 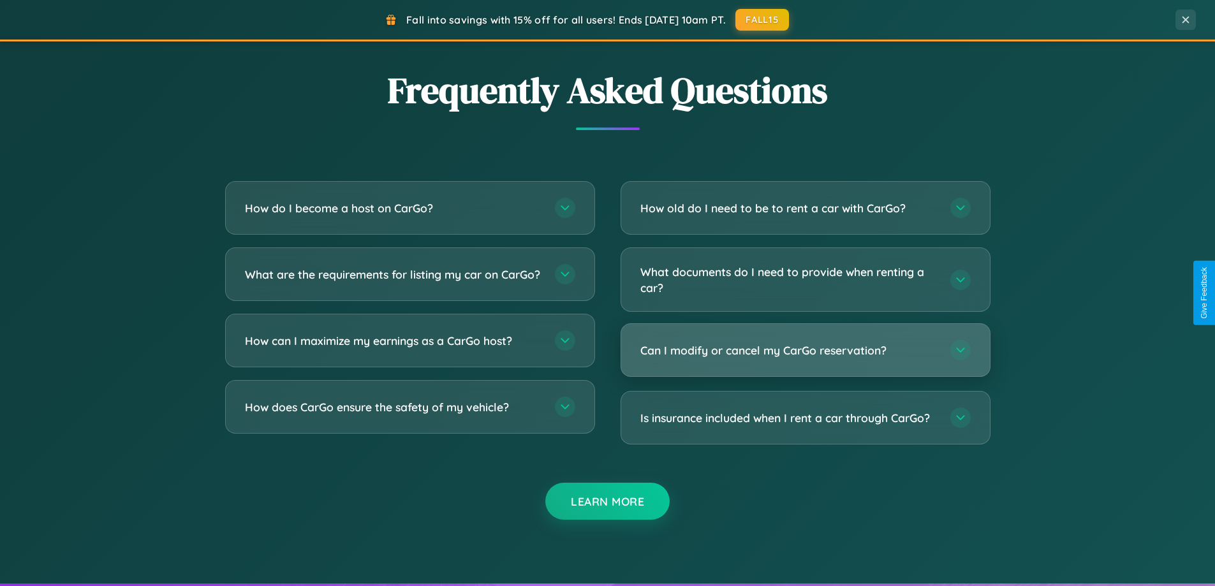 I want to click on h3: Is insurance included when I rent a car through CarGo?, so click(x=789, y=418).